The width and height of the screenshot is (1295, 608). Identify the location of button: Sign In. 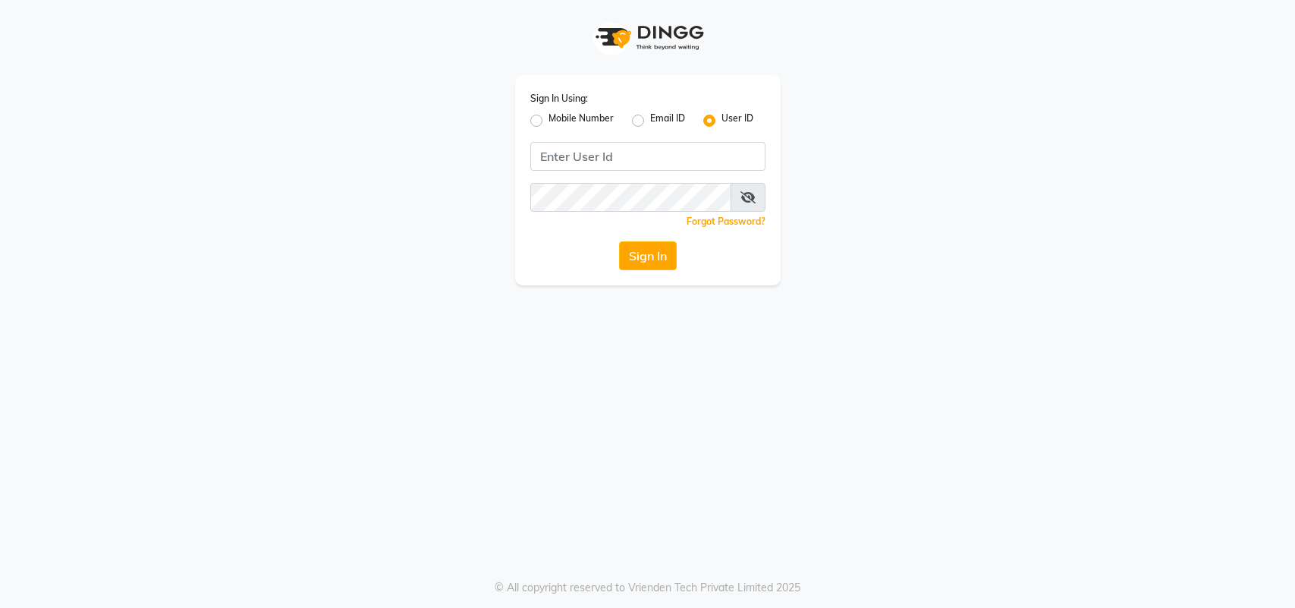
(648, 256).